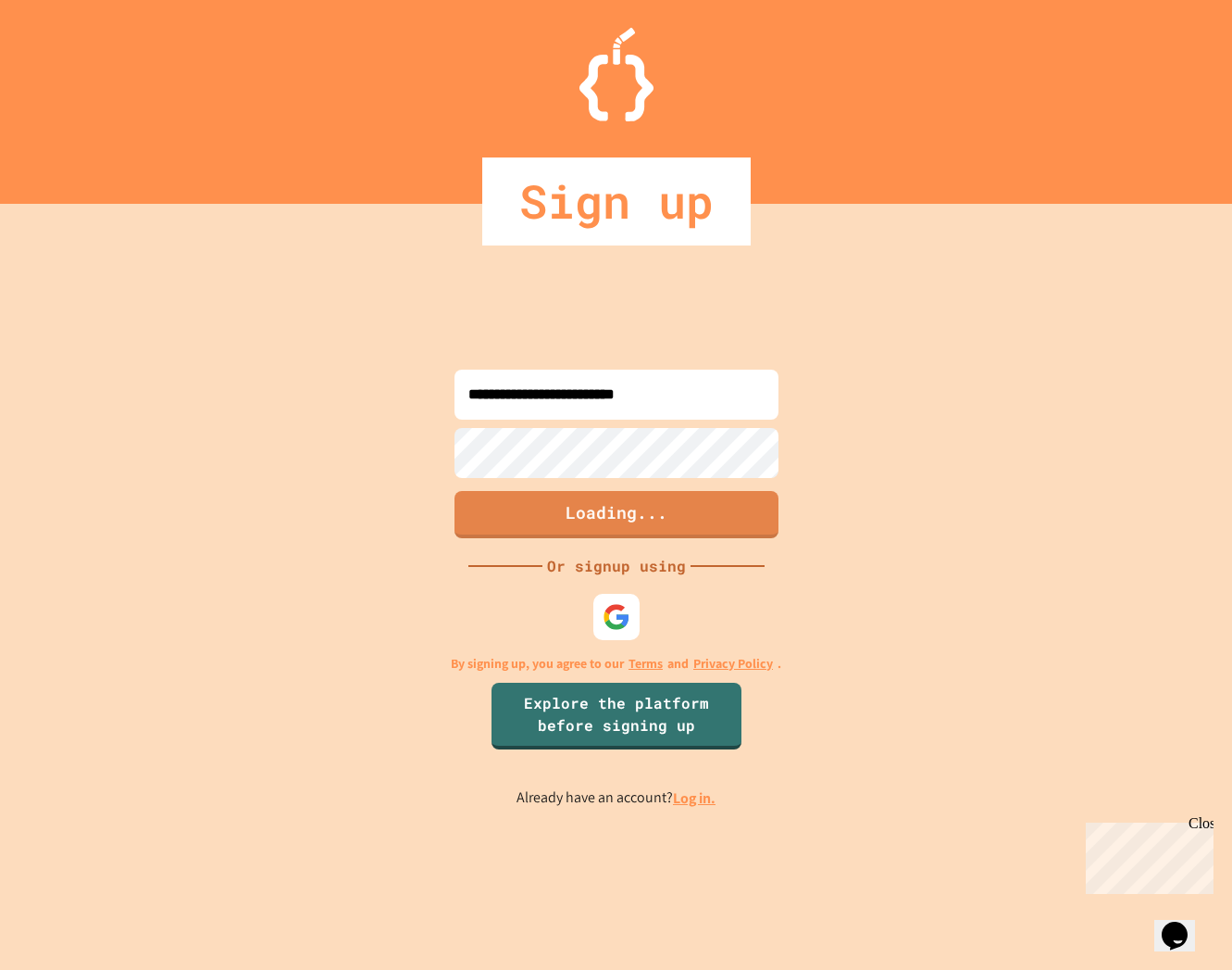  I want to click on a: Terms, so click(646, 663).